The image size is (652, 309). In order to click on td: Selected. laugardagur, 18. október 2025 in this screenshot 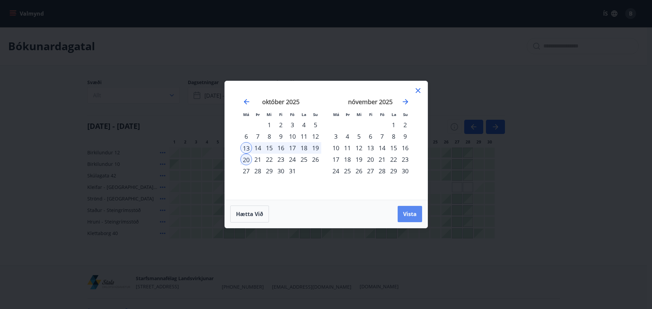, I will do `click(304, 148)`.